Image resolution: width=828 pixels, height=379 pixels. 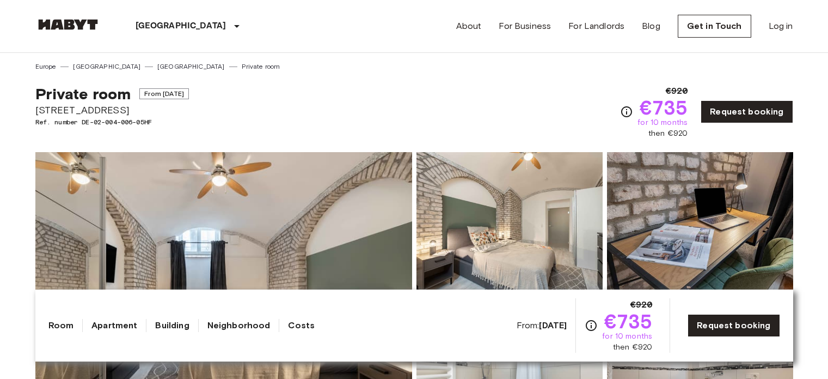 I want to click on a: For Landlords, so click(x=596, y=26).